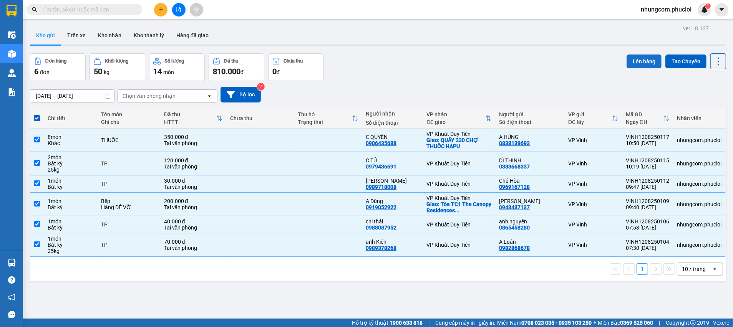 This screenshot has height=327, width=733. I want to click on div: 0919052922, so click(381, 207).